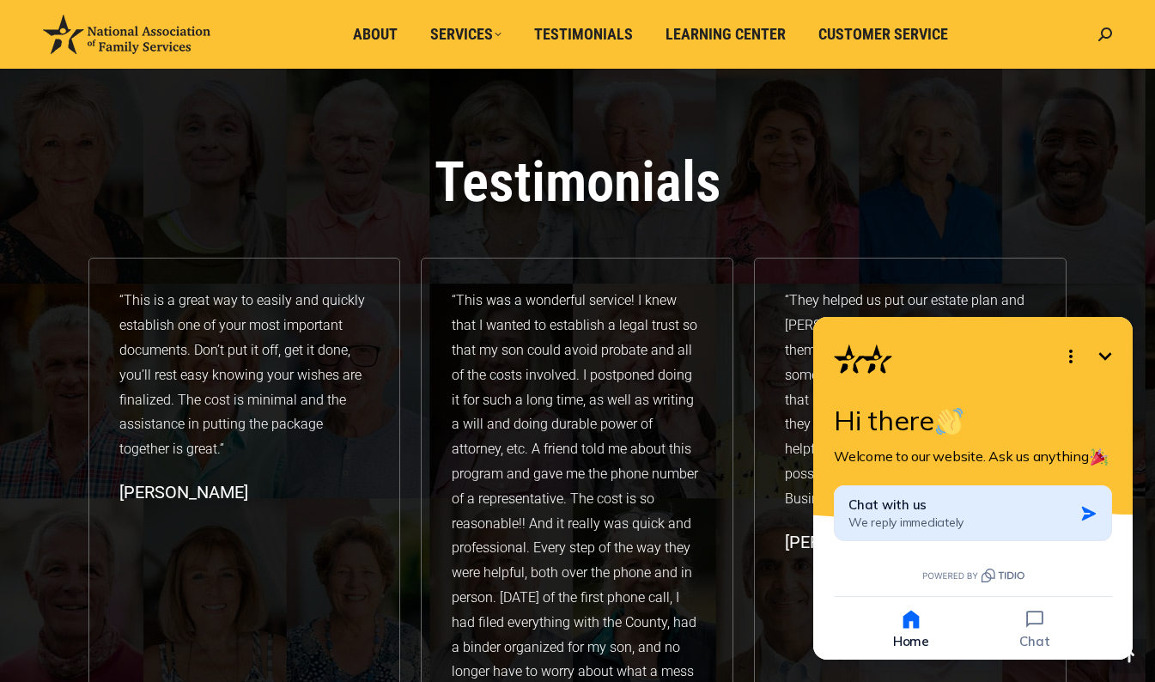 The height and width of the screenshot is (682, 1155). Describe the element at coordinates (583, 34) in the screenshot. I see `a: Testimonials` at that location.